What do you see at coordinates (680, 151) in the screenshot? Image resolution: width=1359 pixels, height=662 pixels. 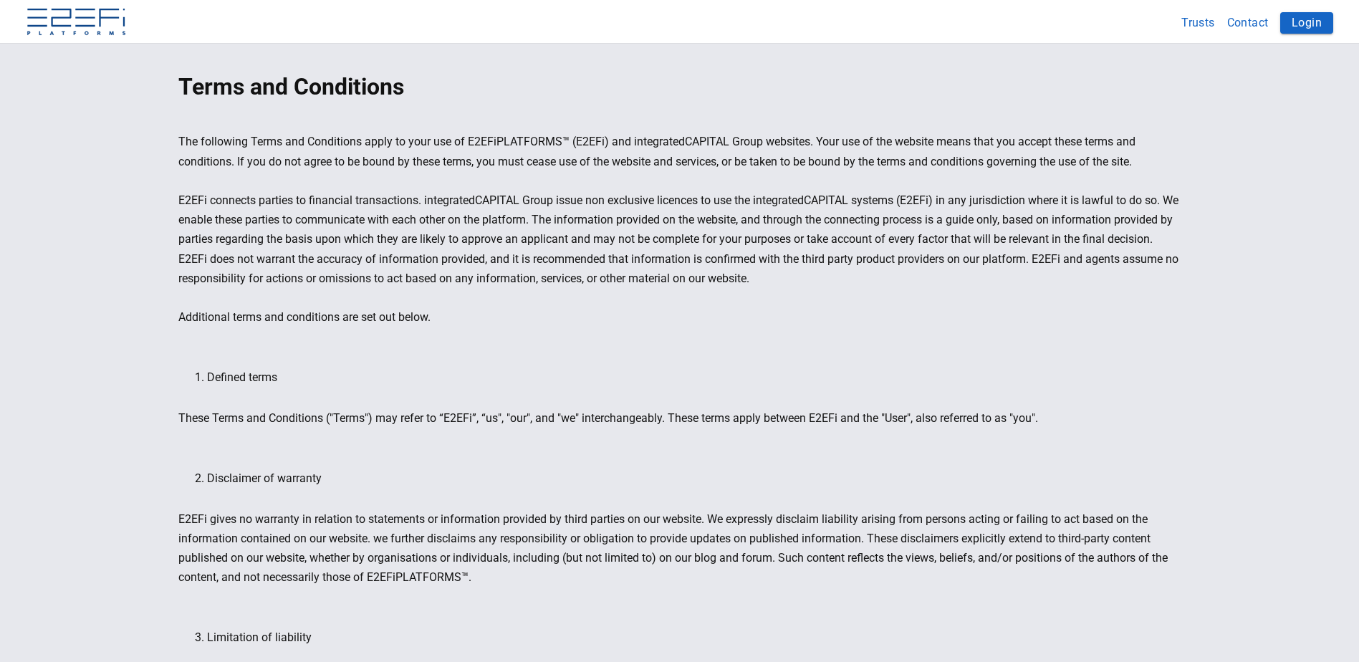 I see `p: The following Terms and Conditions apply to your use of E2EFiPLATFORMS™ (E2EFi) and integratedCAP...` at bounding box center [680, 151].